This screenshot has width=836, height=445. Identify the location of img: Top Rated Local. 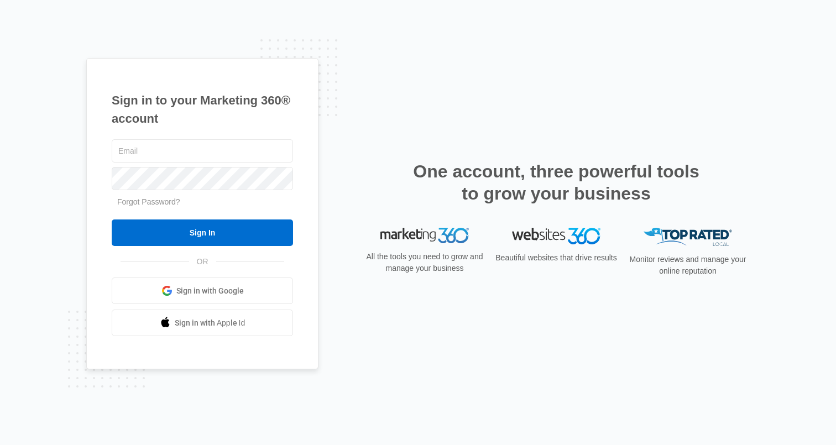
(688, 237).